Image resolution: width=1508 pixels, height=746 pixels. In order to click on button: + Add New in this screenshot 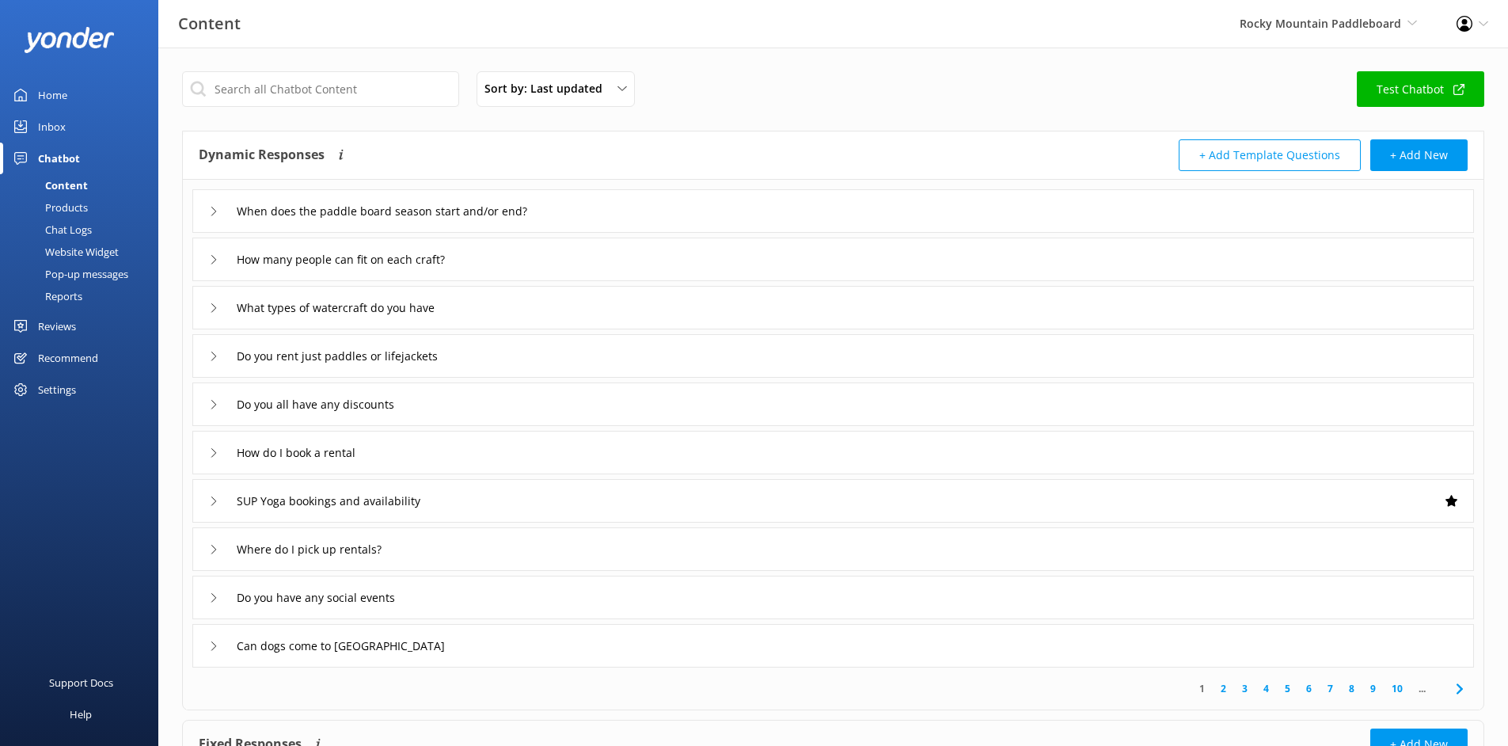, I will do `click(1419, 155)`.